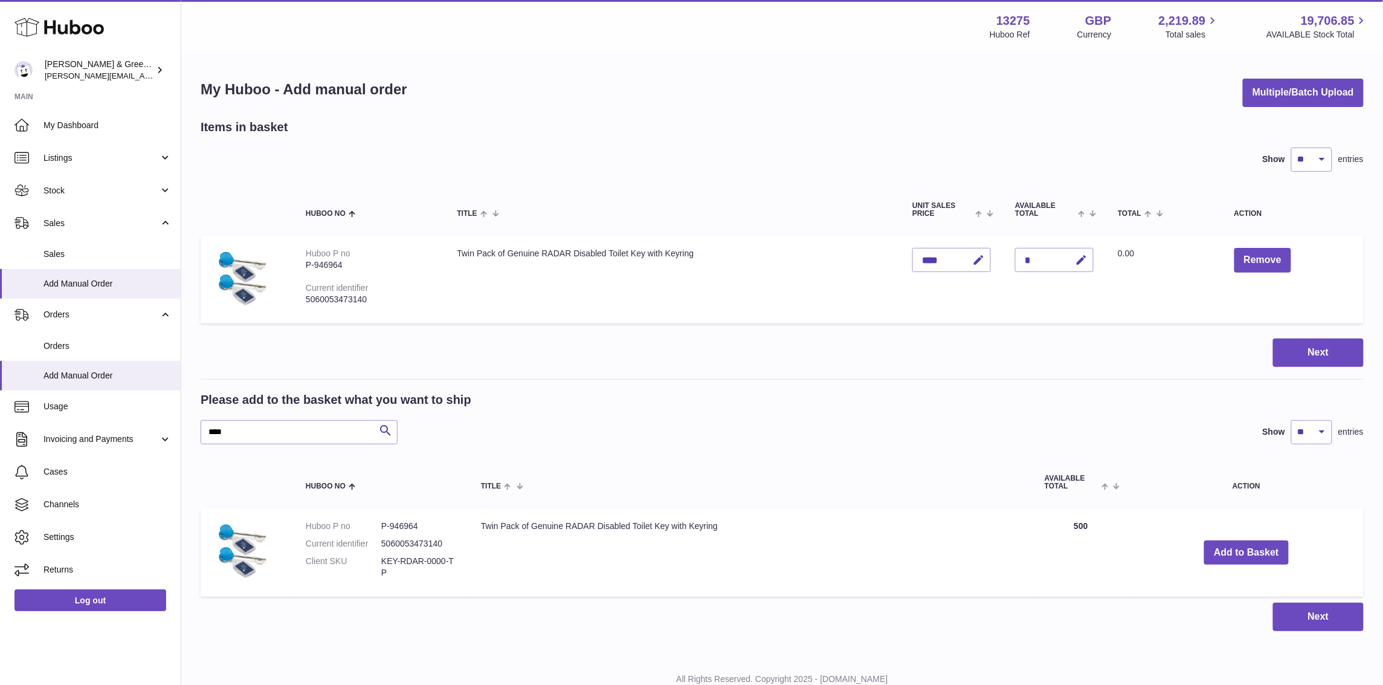  What do you see at coordinates (24, 70) in the screenshot?
I see `img: ellen@bluebadgecompany.co.uk` at bounding box center [24, 70].